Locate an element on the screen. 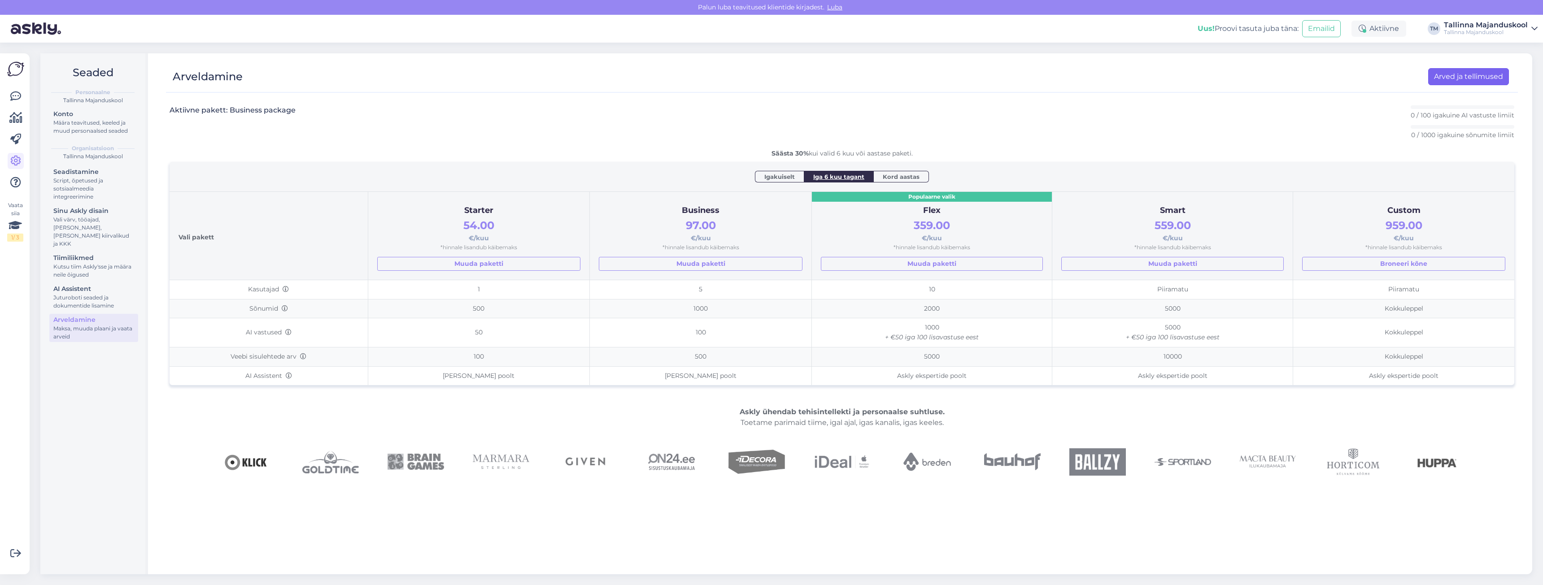  span: Kord aastas is located at coordinates (901, 177).